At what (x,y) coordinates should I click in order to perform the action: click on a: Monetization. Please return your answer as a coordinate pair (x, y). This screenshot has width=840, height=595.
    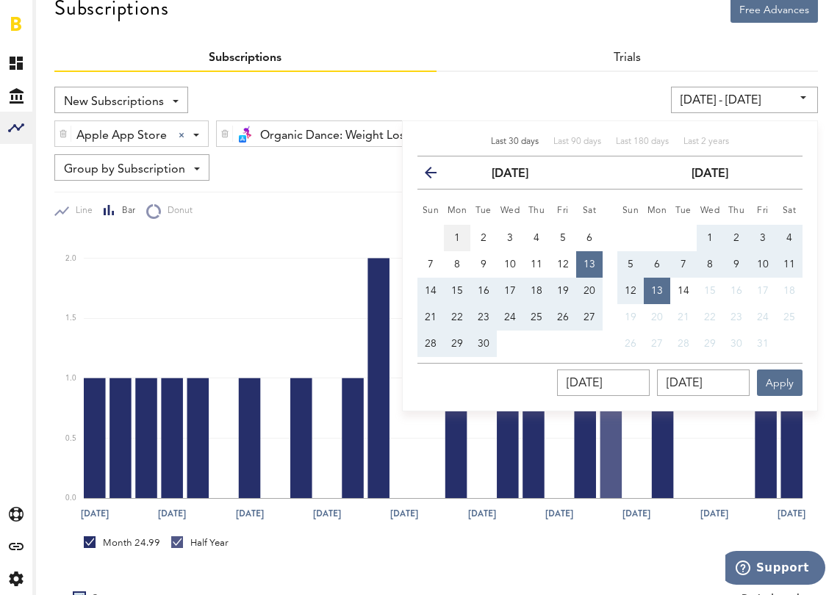
    Looking at the image, I should click on (43, 63).